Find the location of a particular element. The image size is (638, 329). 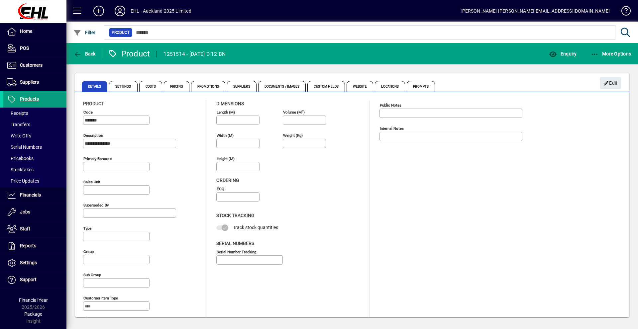

a: Serial Numbers is located at coordinates (35, 147).